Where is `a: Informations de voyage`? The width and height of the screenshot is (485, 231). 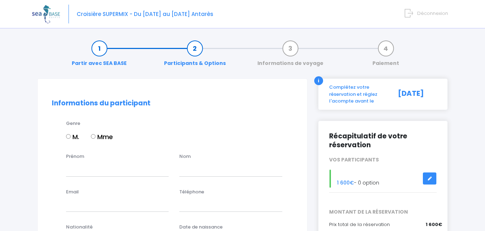 a: Informations de voyage is located at coordinates (290, 56).